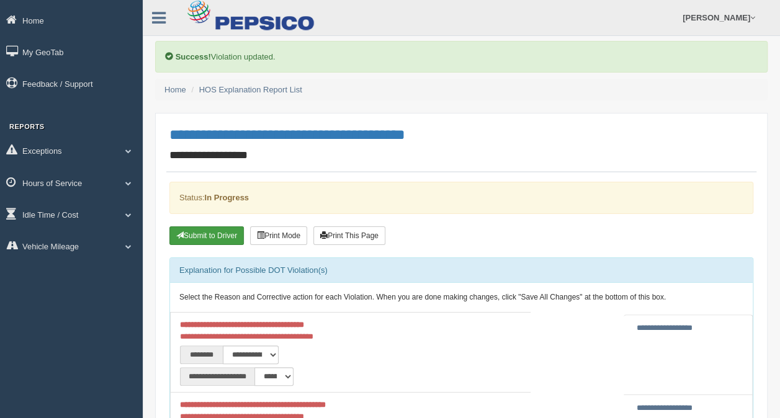 The width and height of the screenshot is (780, 418). Describe the element at coordinates (207, 236) in the screenshot. I see `button: Submit To Driver` at that location.